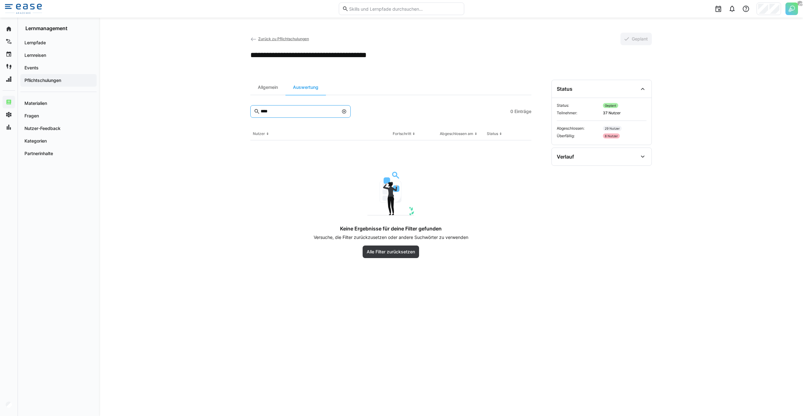 This screenshot has width=803, height=416. Describe the element at coordinates (456, 134) in the screenshot. I see `div: Abgeschlossen am` at that location.